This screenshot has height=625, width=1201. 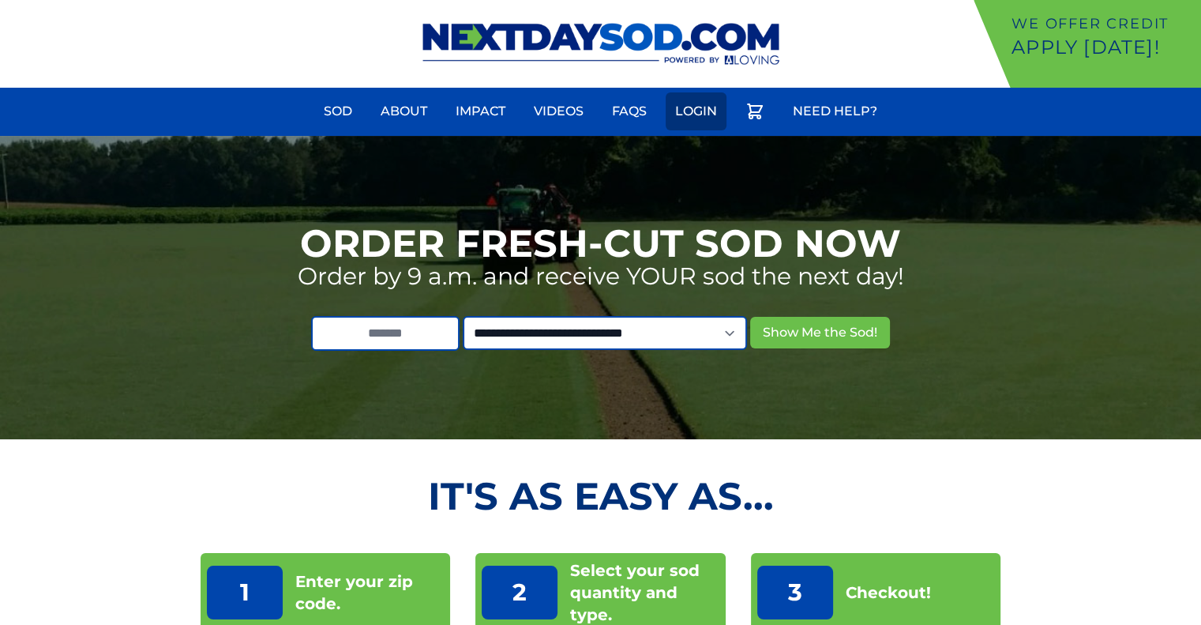 I want to click on a: About, so click(x=404, y=111).